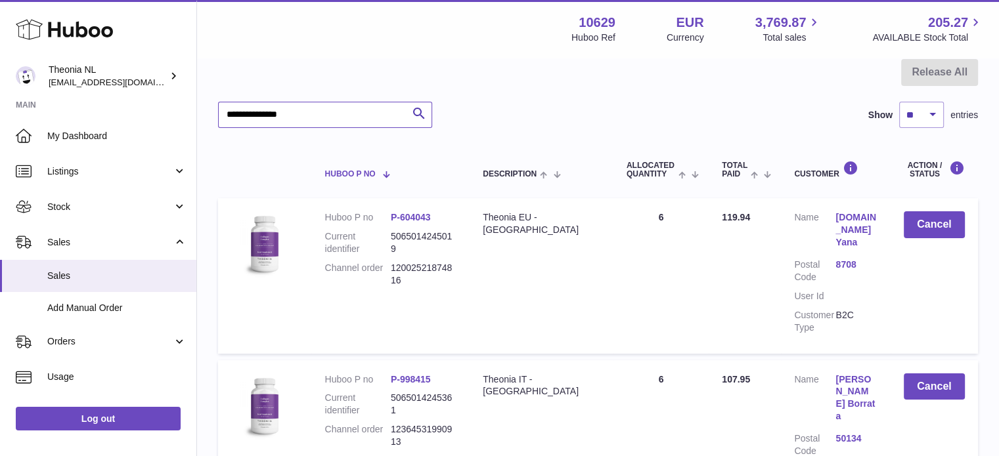 This screenshot has width=999, height=456. I want to click on dt: Postal Code, so click(814, 271).